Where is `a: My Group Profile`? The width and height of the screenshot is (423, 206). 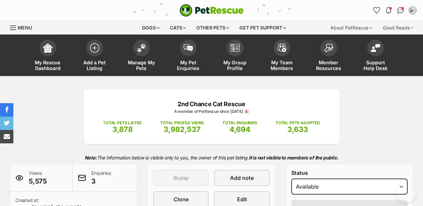
a: My Group Profile is located at coordinates (235, 56).